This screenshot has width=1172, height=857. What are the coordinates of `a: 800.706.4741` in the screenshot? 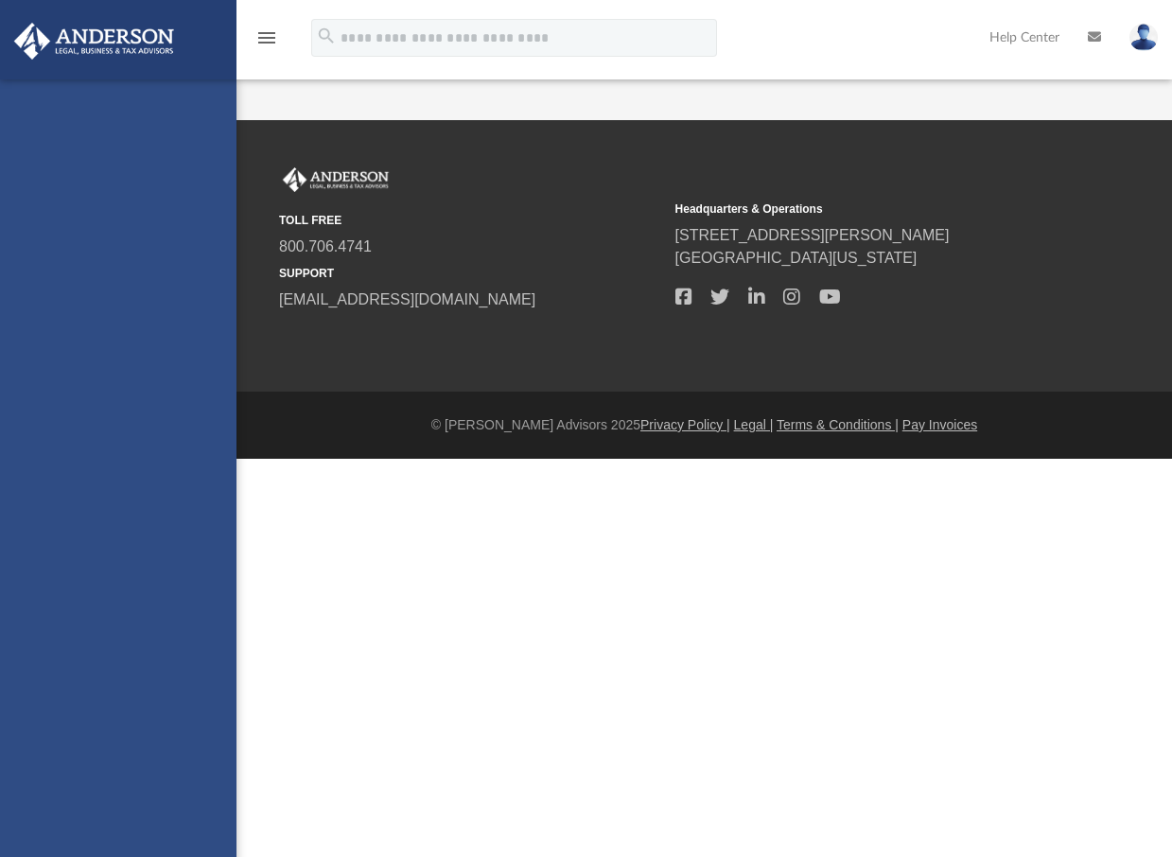 It's located at (326, 246).